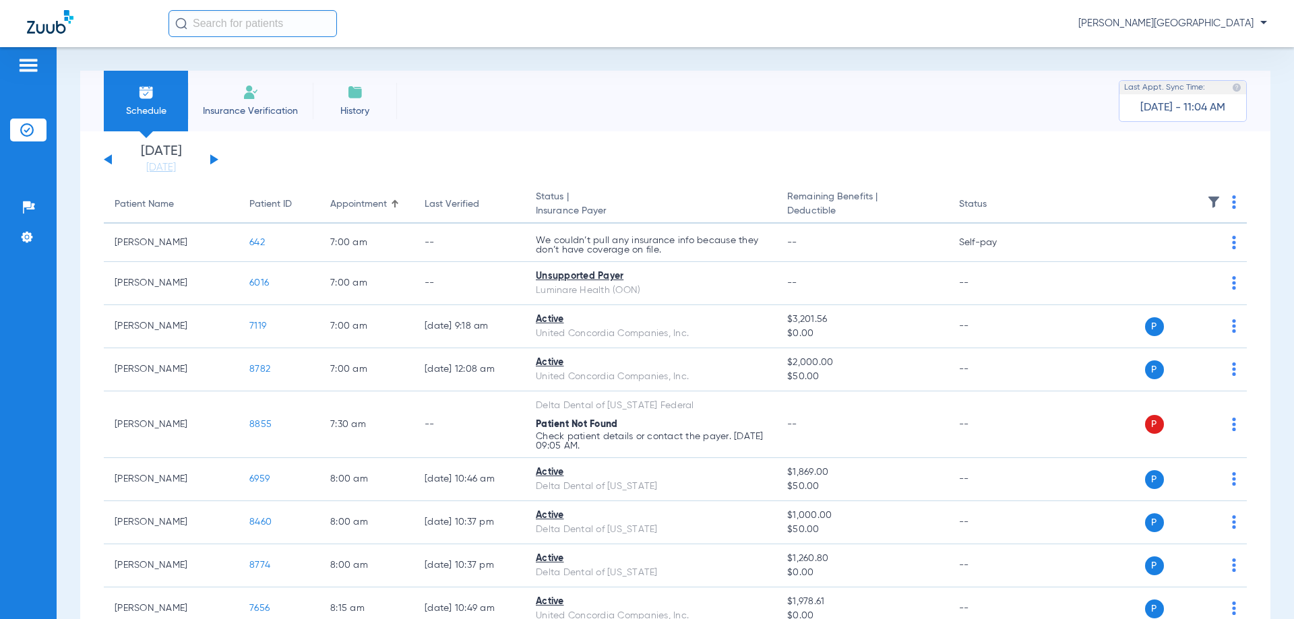 The width and height of the screenshot is (1294, 619). Describe the element at coordinates (50, 22) in the screenshot. I see `img: Zuub Logo` at that location.